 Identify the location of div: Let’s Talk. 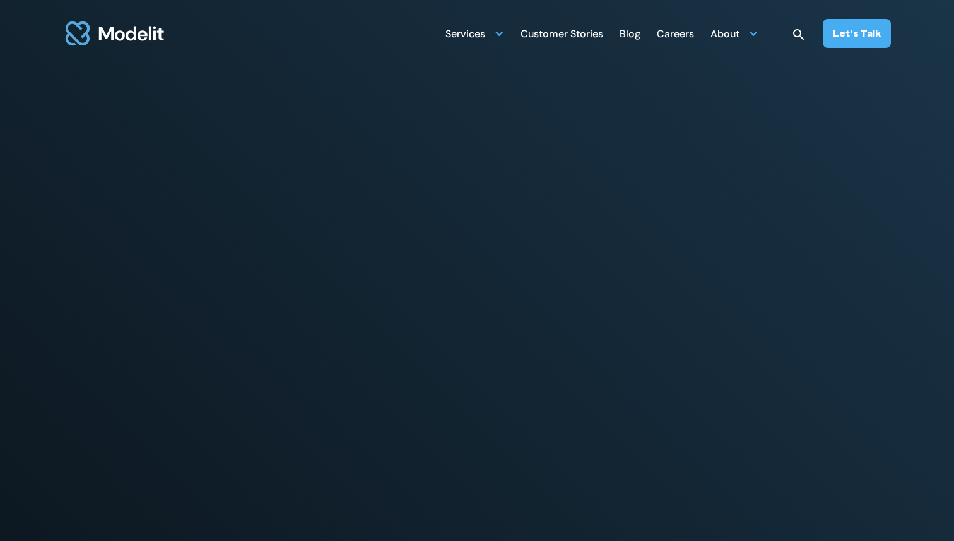
(857, 33).